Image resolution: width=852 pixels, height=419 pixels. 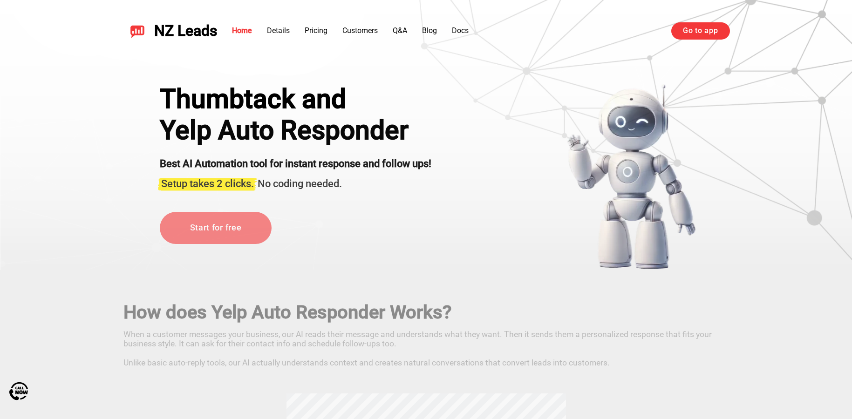 I want to click on a: Customers, so click(x=360, y=30).